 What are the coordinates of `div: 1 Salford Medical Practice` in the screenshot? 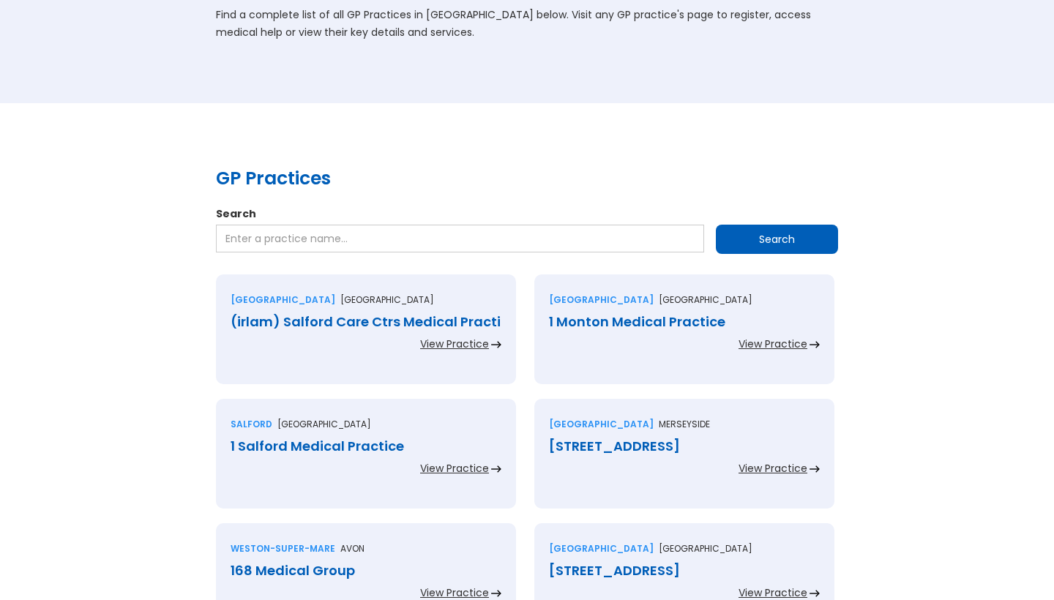 It's located at (366, 446).